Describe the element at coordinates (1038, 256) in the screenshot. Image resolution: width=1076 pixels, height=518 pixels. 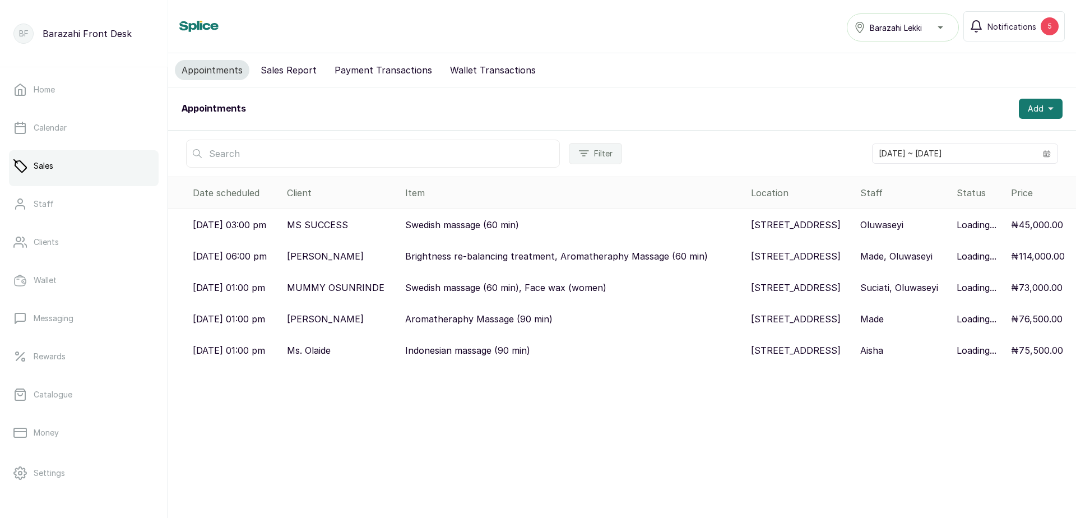
I see `p: ₦114,000.00` at that location.